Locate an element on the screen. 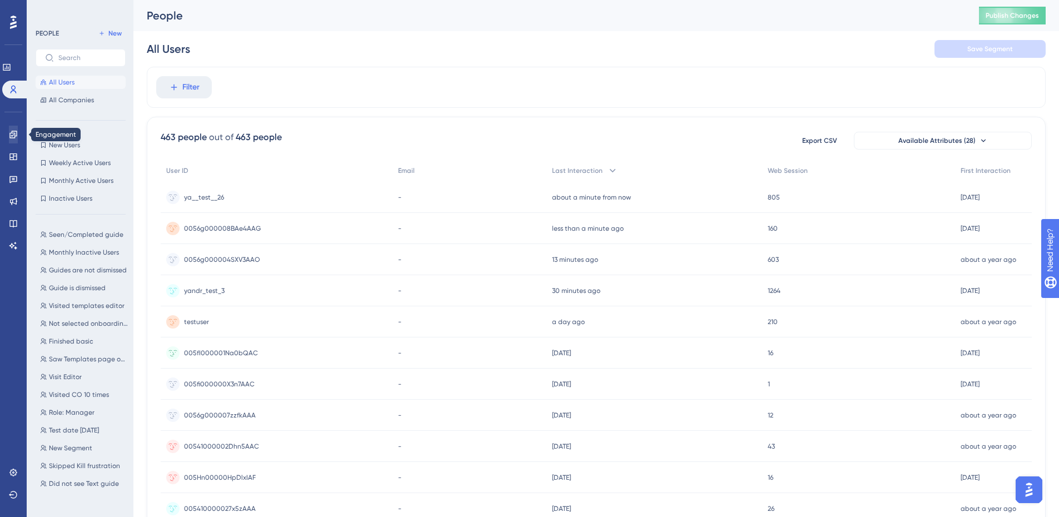  div: People is located at coordinates (549, 16).